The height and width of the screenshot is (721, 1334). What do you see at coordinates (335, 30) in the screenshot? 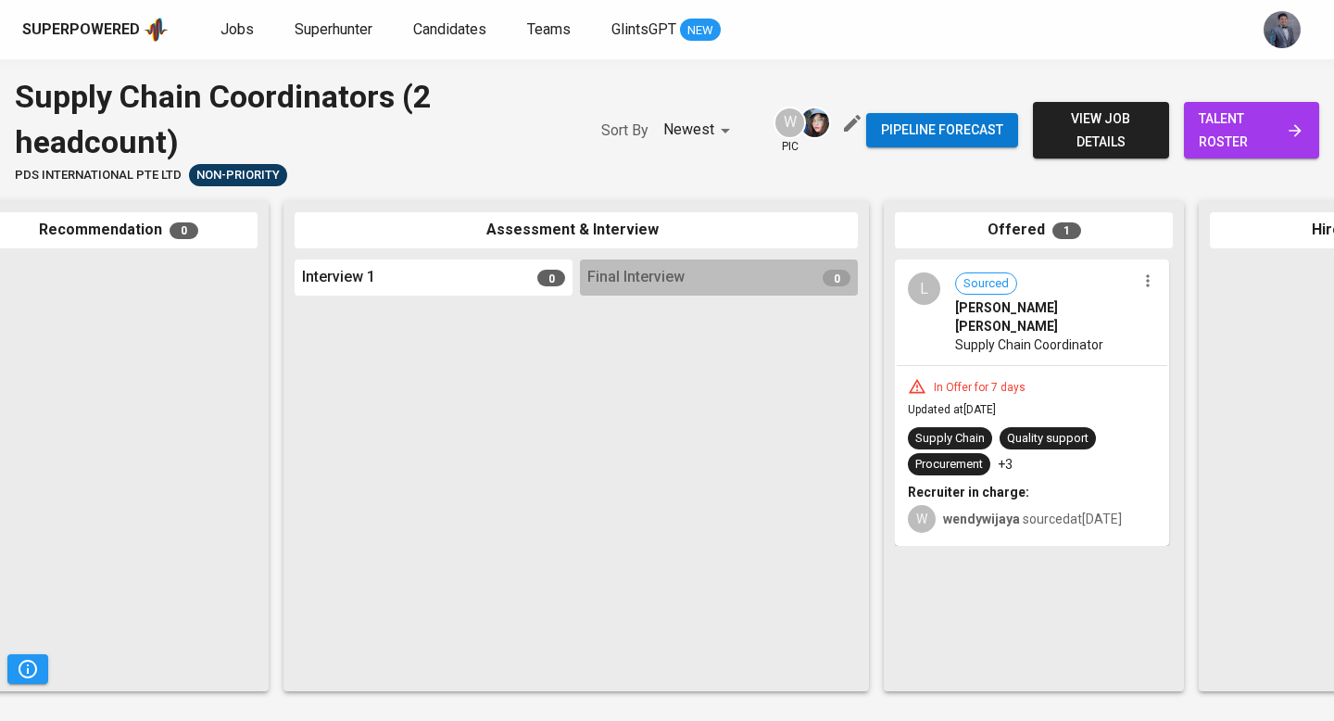
I see `a: Superhunter` at bounding box center [335, 30].